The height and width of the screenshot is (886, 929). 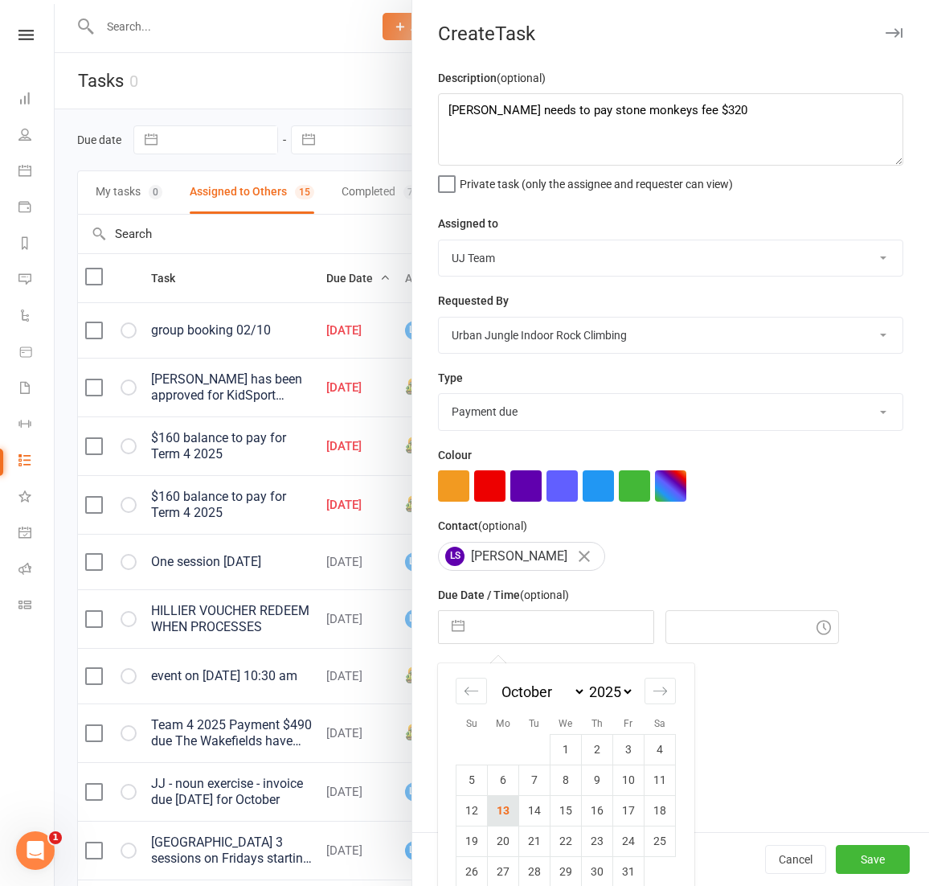 I want to click on td: Saturday, October 11, 2025, so click(x=660, y=780).